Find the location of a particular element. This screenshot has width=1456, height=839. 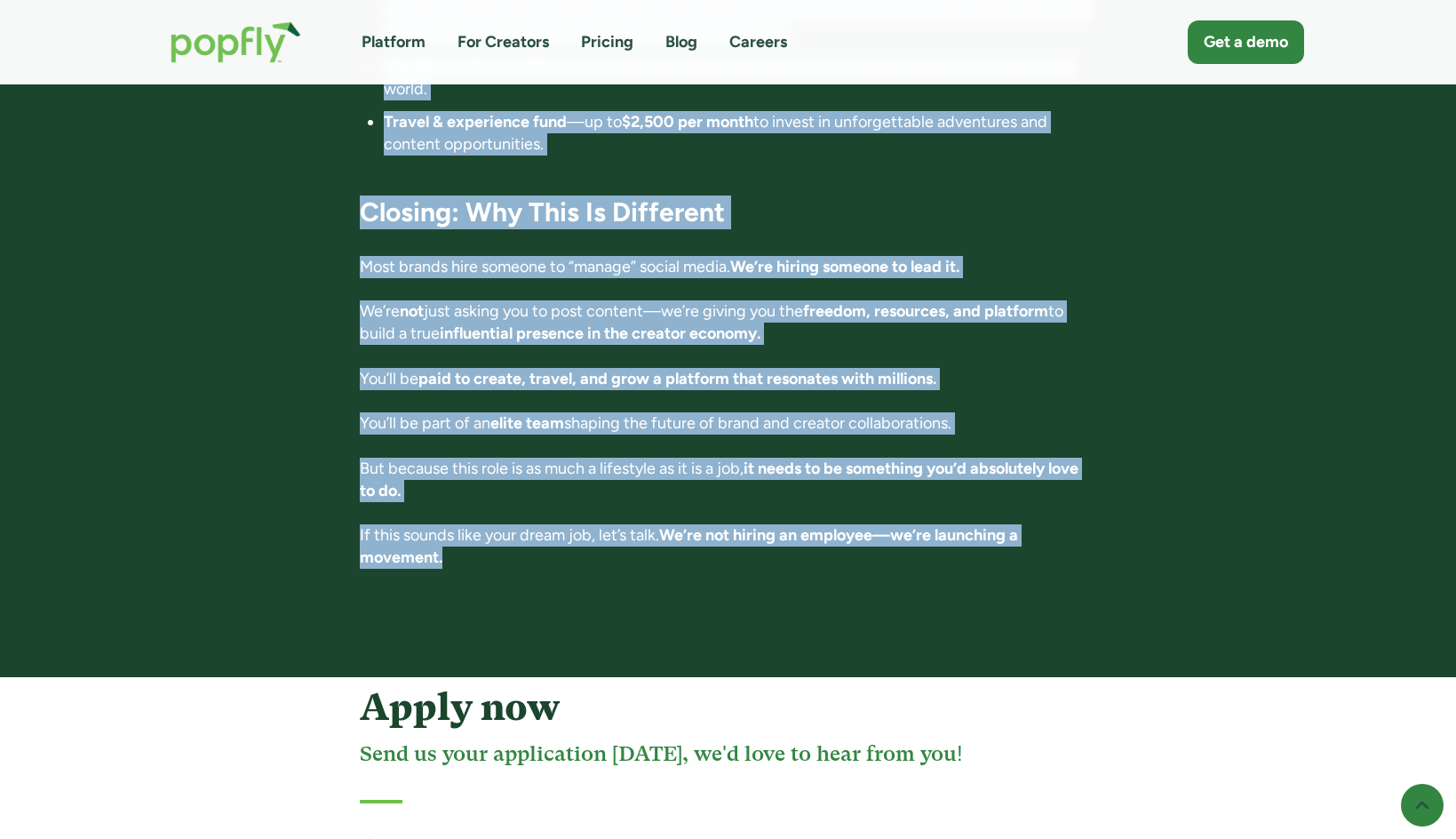

a: Blog is located at coordinates (682, 42).